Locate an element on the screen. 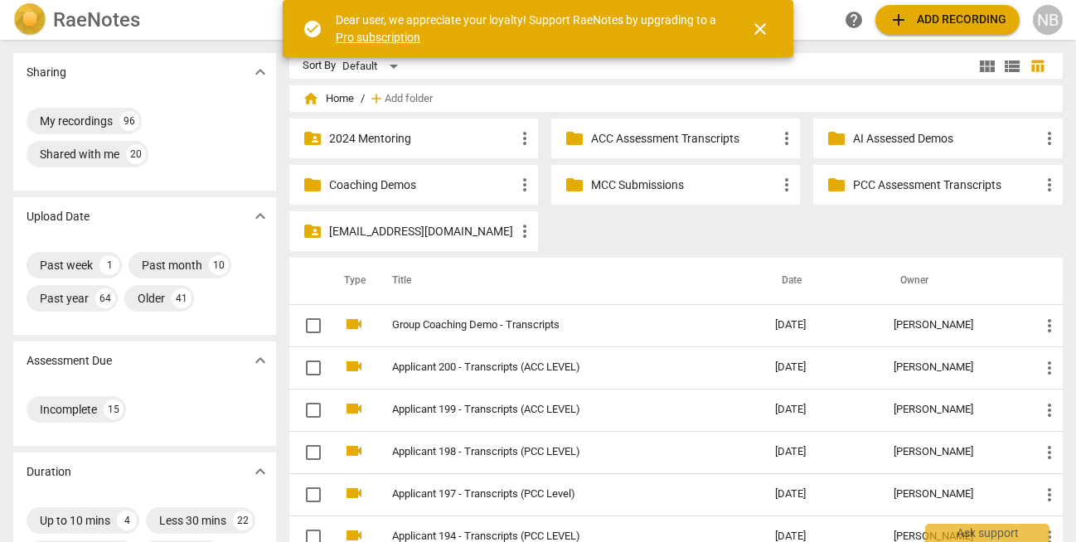 This screenshot has height=542, width=1076. span: Add recording is located at coordinates (948, 20).